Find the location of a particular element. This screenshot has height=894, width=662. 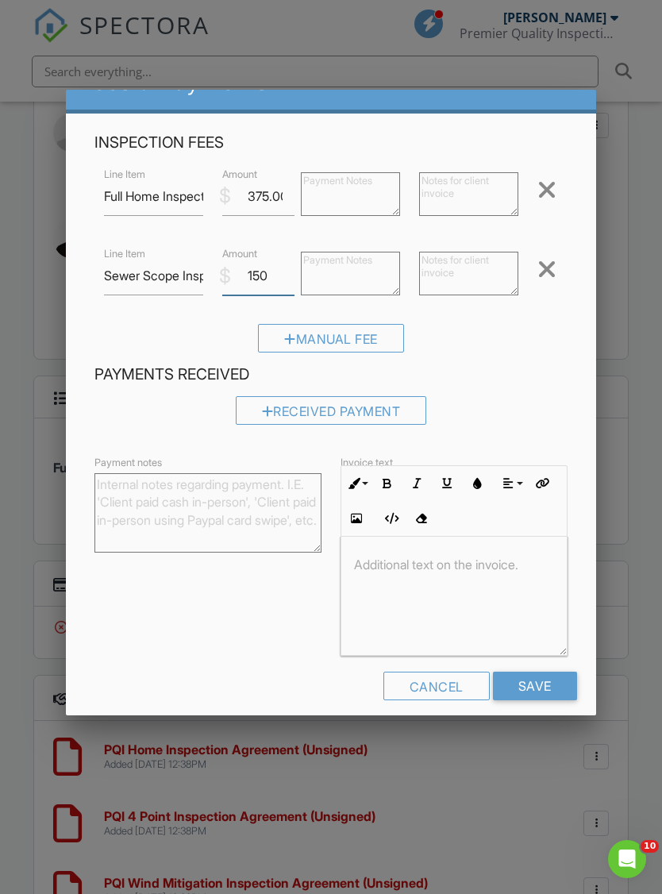

input: Save is located at coordinates (535, 686).